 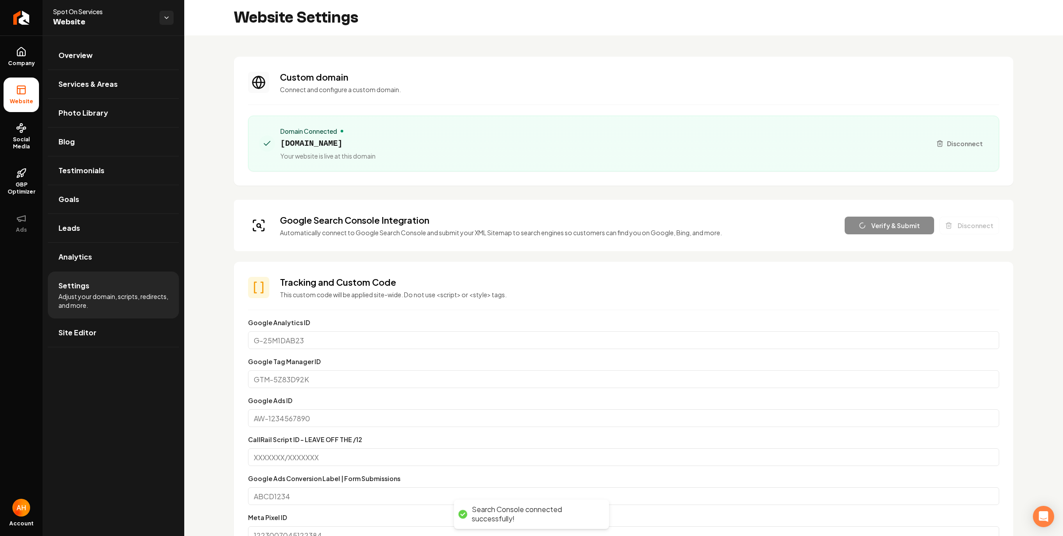 I want to click on a: Company, so click(x=21, y=57).